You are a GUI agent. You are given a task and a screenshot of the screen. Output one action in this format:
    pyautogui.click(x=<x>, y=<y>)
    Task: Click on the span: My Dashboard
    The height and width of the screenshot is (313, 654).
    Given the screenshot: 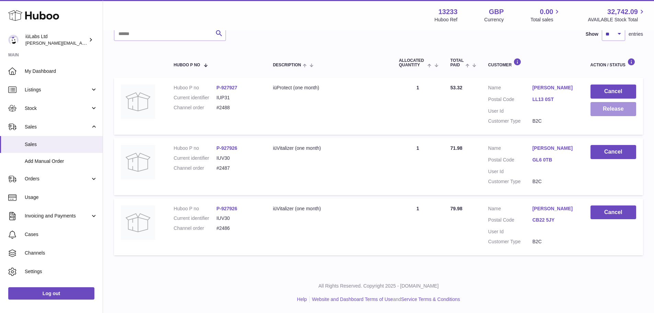 What is the action you would take?
    pyautogui.click(x=61, y=71)
    